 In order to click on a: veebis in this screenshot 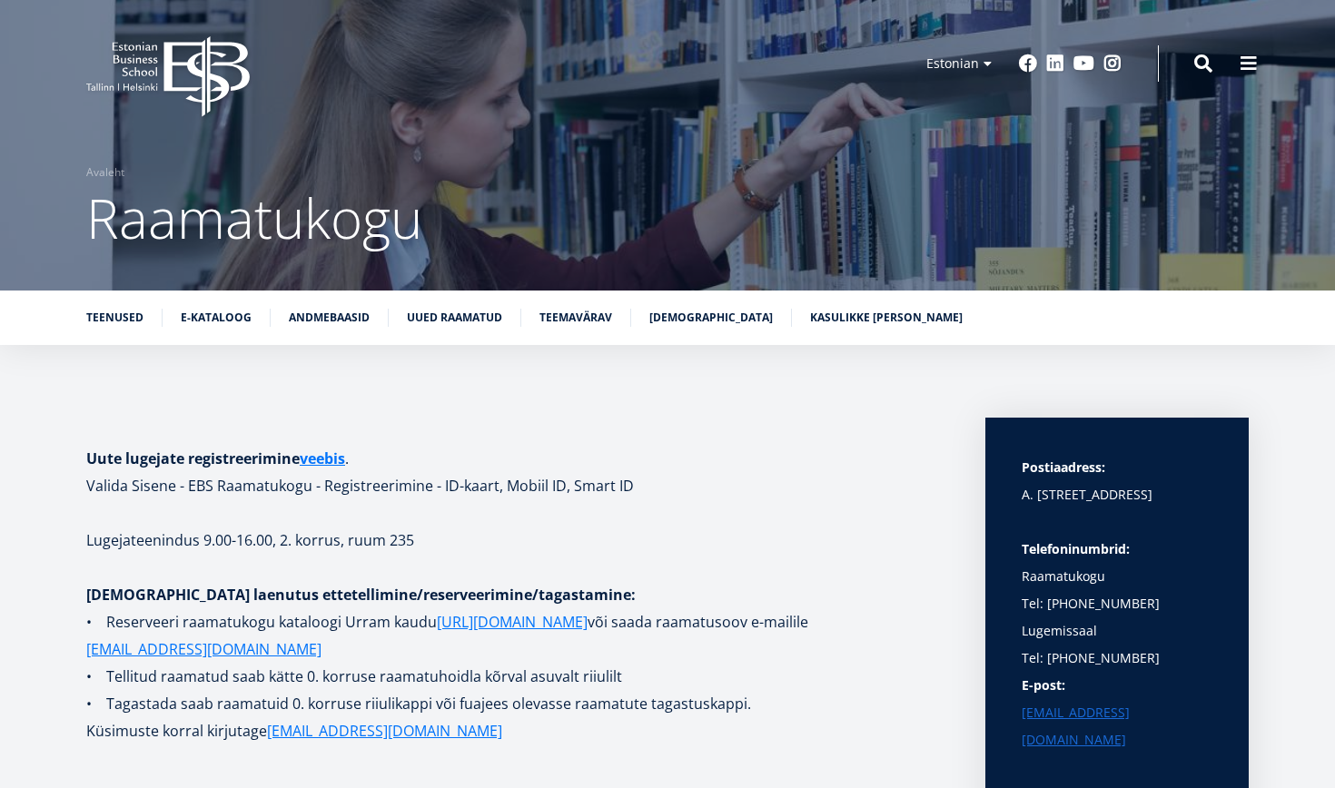, I will do `click(322, 458)`.